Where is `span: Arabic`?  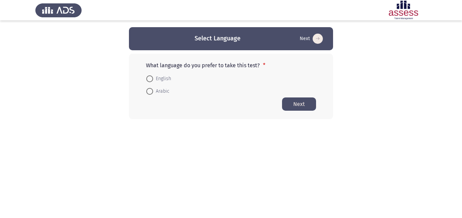
span: Arabic is located at coordinates (161, 91).